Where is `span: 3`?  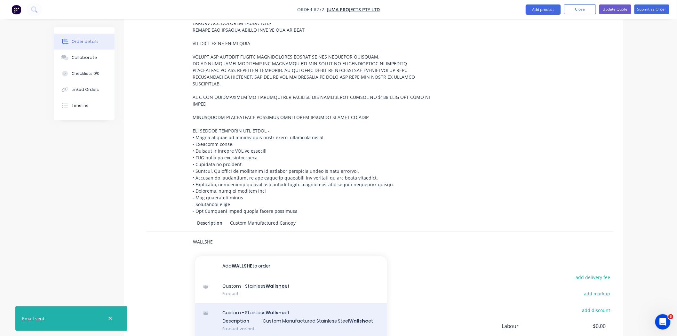 span: 3 is located at coordinates (671, 317).